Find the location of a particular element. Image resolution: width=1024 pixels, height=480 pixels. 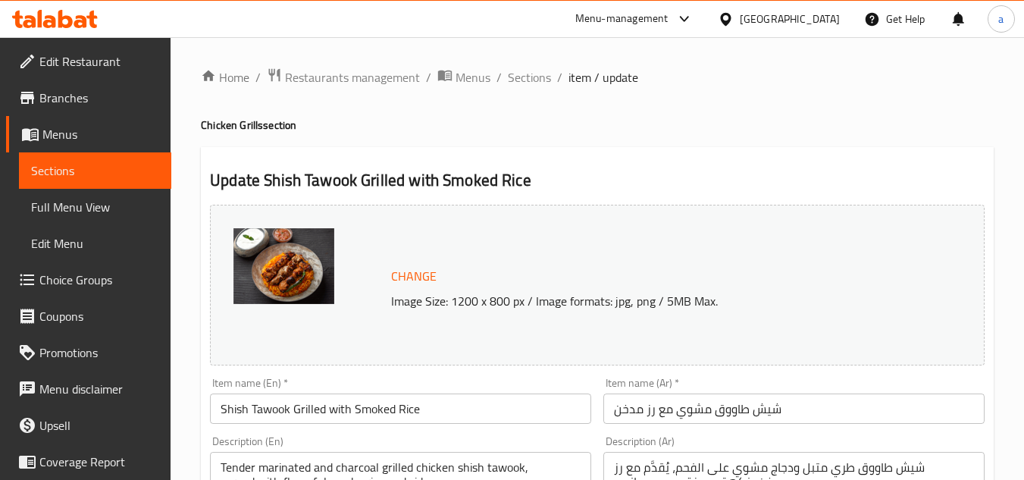

a: Home is located at coordinates (225, 77).